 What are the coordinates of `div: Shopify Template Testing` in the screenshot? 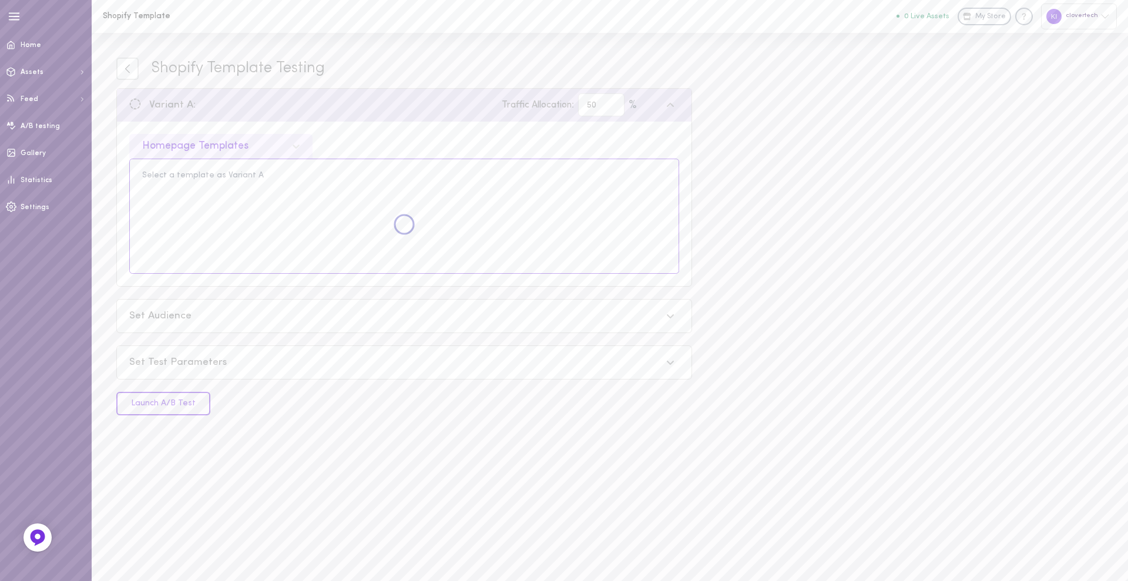 It's located at (238, 69).